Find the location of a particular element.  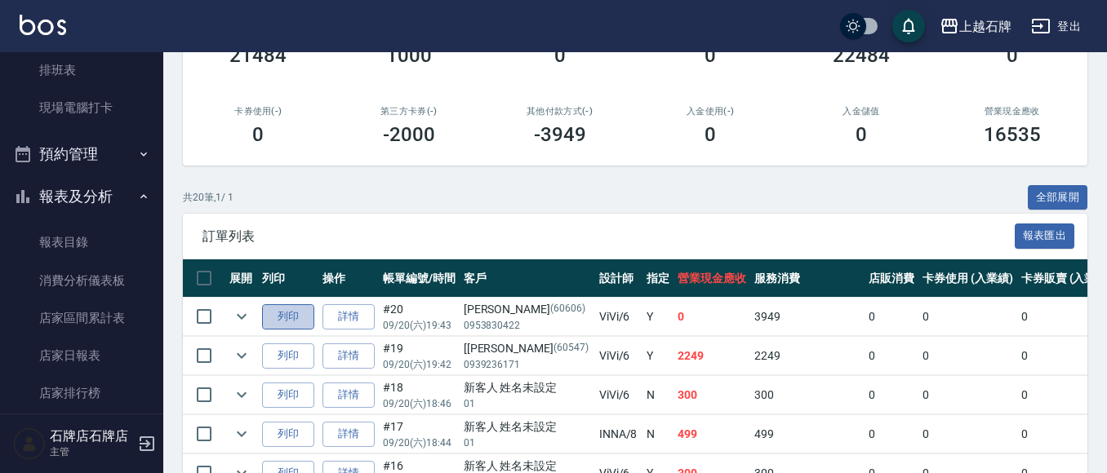

th: 營業現金應收 is located at coordinates (712, 278).